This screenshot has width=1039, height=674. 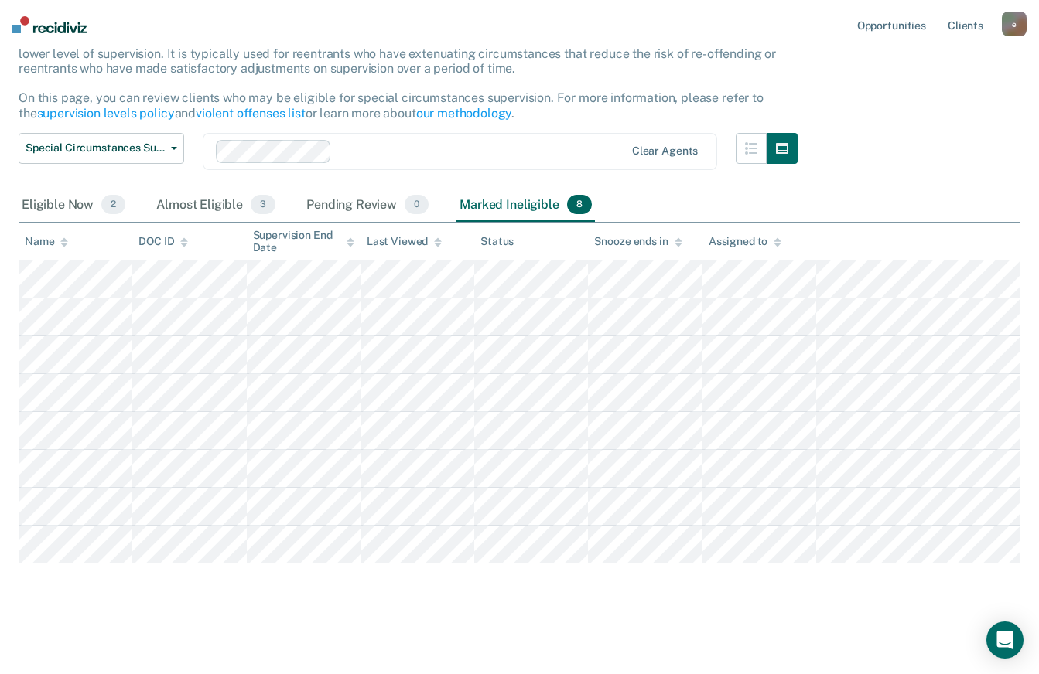 What do you see at coordinates (49, 25) in the screenshot?
I see `img: Recidiviz` at bounding box center [49, 25].